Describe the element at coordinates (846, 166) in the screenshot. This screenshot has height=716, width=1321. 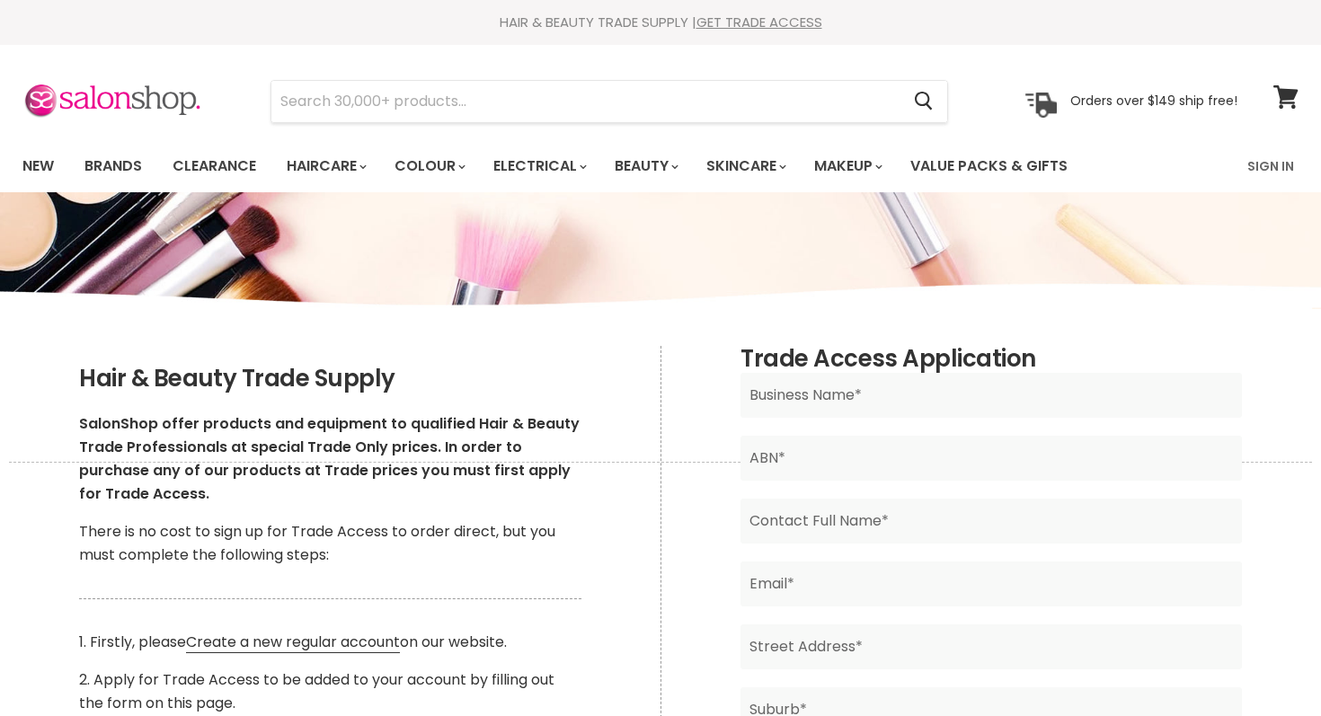
I see `a: Makeup` at that location.